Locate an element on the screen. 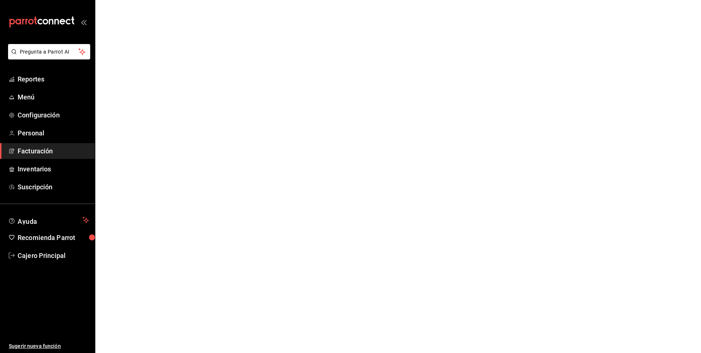  span: Configuración is located at coordinates (53, 115).